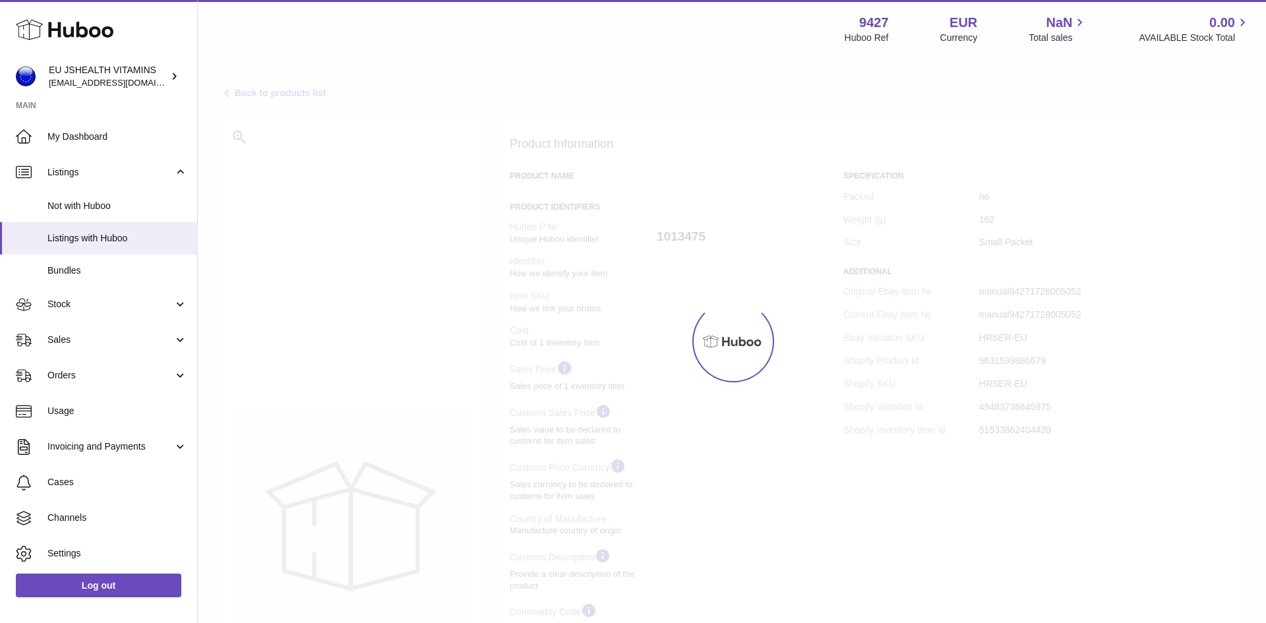 This screenshot has width=1266, height=623. Describe the element at coordinates (958, 38) in the screenshot. I see `div: Currency` at that location.